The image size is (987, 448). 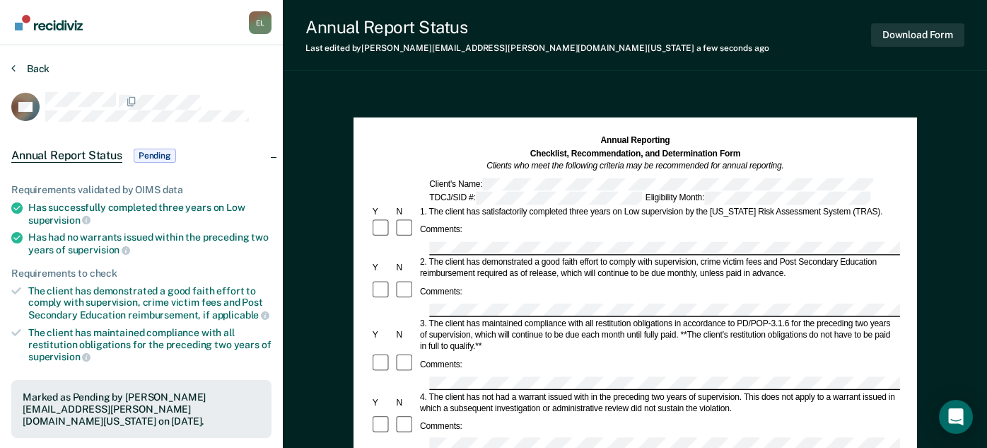 What do you see at coordinates (659, 402) in the screenshot?
I see `div: 4. The client has not had a warrant issued with in the preceding two years of supervision. This d...` at bounding box center [659, 402].